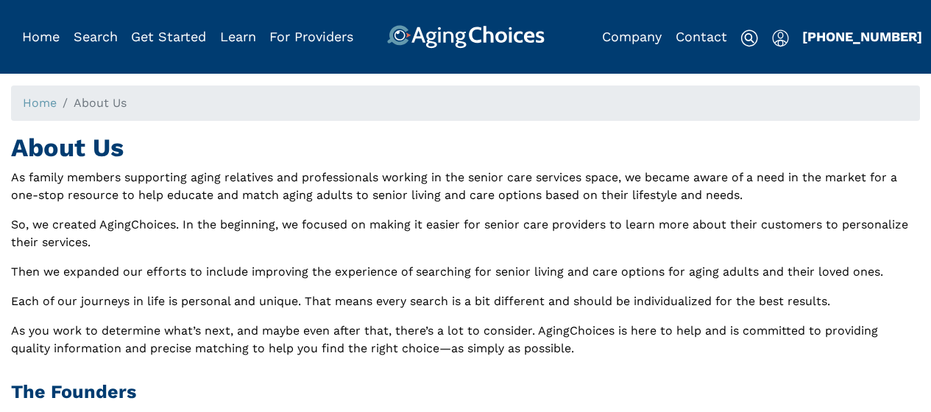 Image resolution: width=931 pixels, height=412 pixels. Describe the element at coordinates (780, 38) in the screenshot. I see `img: user-icon.svg` at that location.